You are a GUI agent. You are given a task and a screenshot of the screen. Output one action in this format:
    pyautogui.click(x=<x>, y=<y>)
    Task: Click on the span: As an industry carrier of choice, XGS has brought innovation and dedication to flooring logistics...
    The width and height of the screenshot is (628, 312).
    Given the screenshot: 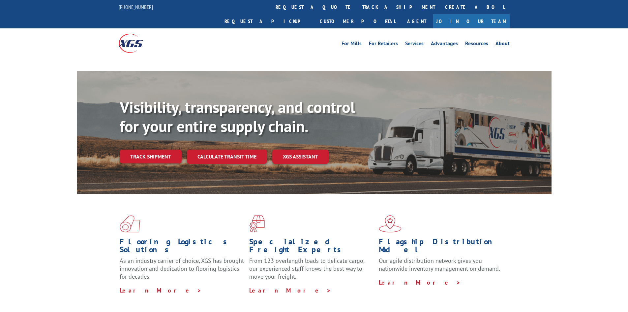 What is the action you would take?
    pyautogui.click(x=182, y=268)
    